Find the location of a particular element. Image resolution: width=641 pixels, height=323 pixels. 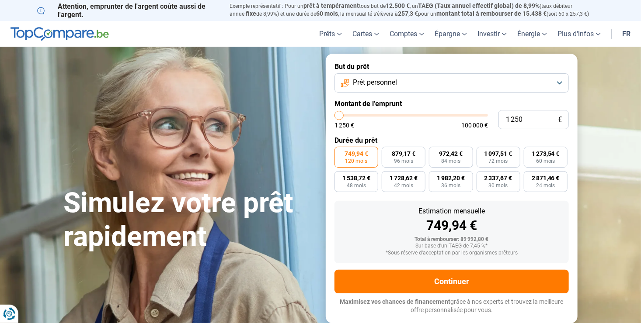

span: 42 mois is located at coordinates (403, 186).